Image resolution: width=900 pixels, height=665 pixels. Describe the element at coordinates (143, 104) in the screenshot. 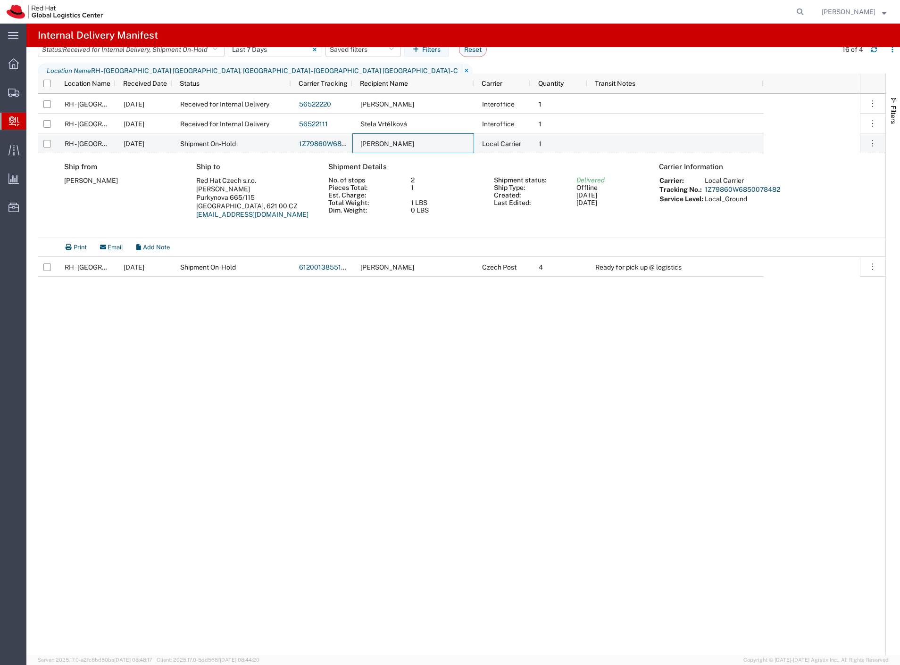

I see `span: RH - Brno - Tech Park Brno - B` at that location.